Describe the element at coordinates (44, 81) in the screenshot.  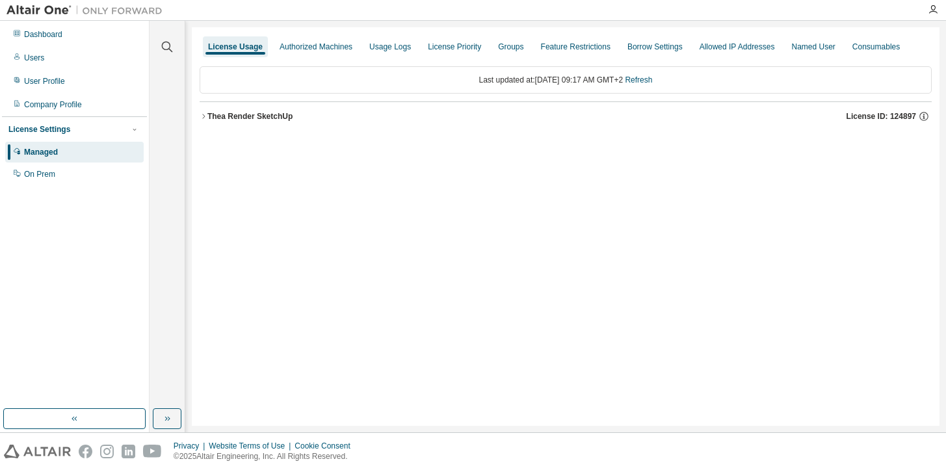
I see `div: User Profile` at that location.